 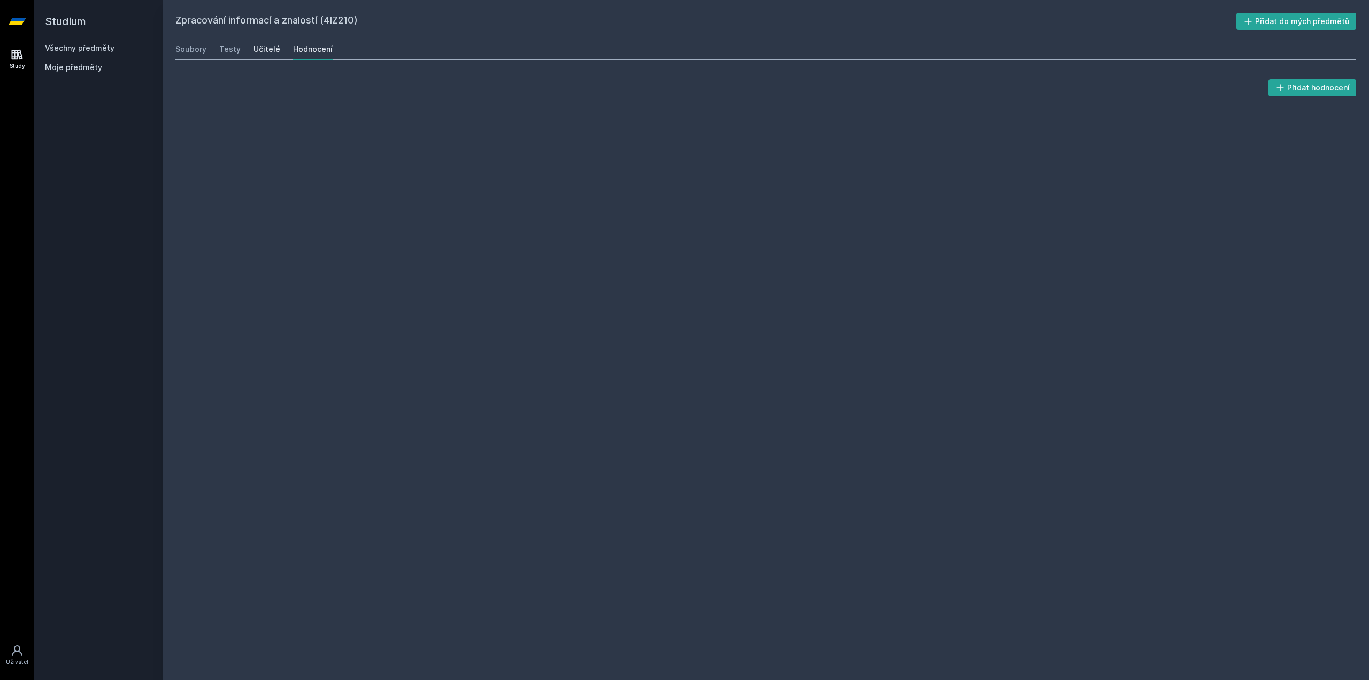 What do you see at coordinates (80, 48) in the screenshot?
I see `a: Všechny předměty` at bounding box center [80, 48].